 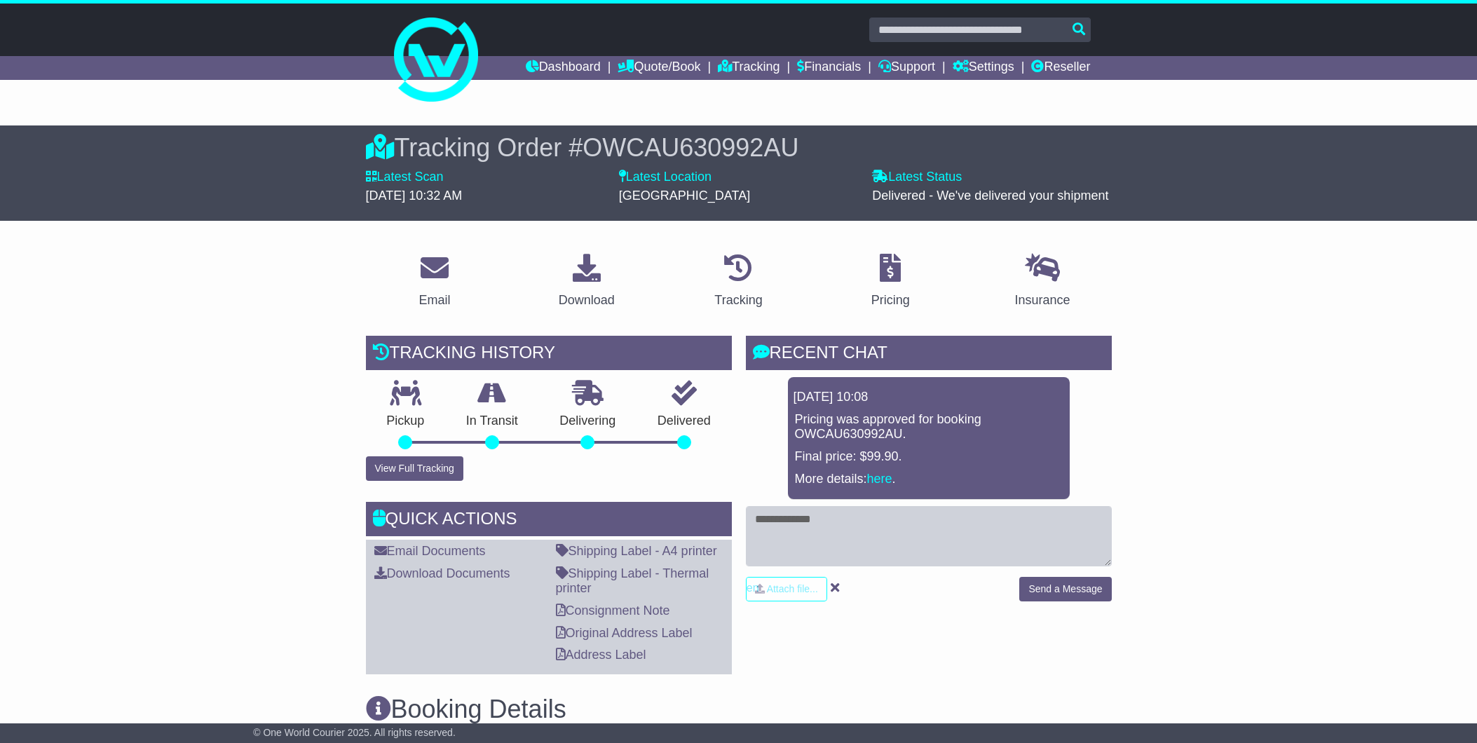 What do you see at coordinates (442, 574) in the screenshot?
I see `a: Download Documents` at bounding box center [442, 574].